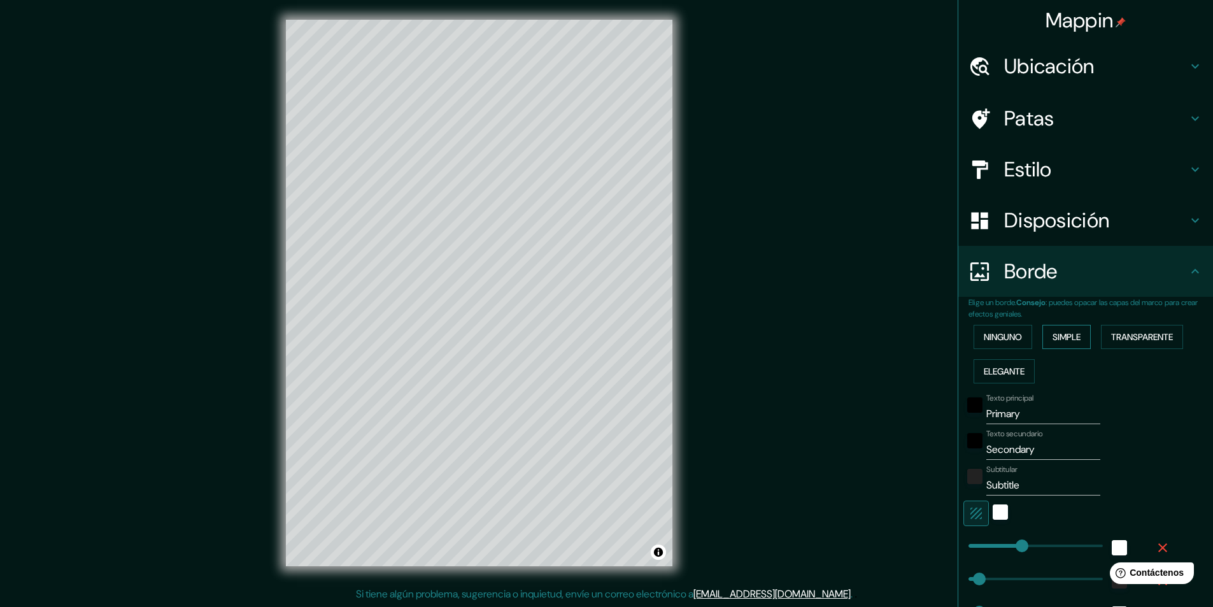 This screenshot has width=1213, height=607. What do you see at coordinates (658, 552) in the screenshot?
I see `button: Activar o desactivar atribución` at bounding box center [658, 552].